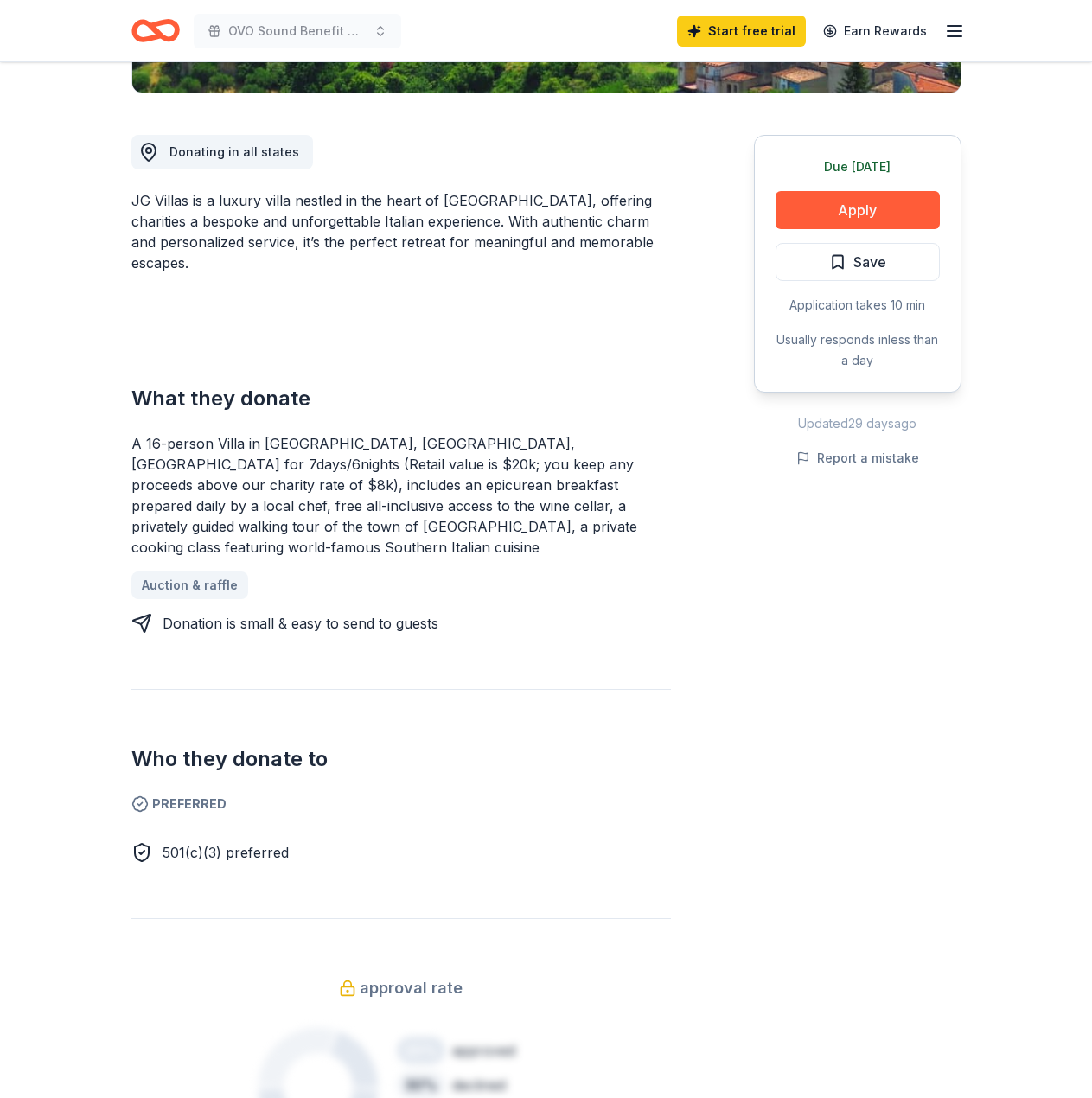 The image size is (1092, 1098). I want to click on span: OVO Sound Benefit Concert, so click(297, 31).